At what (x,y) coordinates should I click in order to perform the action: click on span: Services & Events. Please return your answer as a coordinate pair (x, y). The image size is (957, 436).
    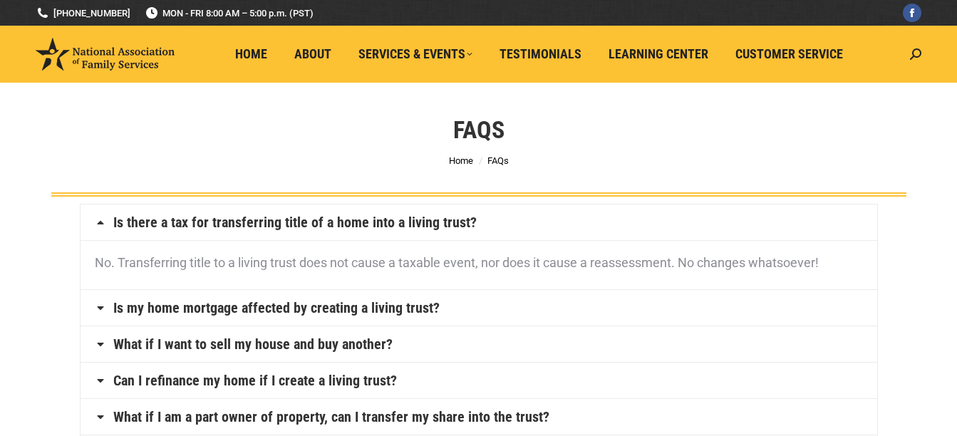
    Looking at the image, I should click on (415, 54).